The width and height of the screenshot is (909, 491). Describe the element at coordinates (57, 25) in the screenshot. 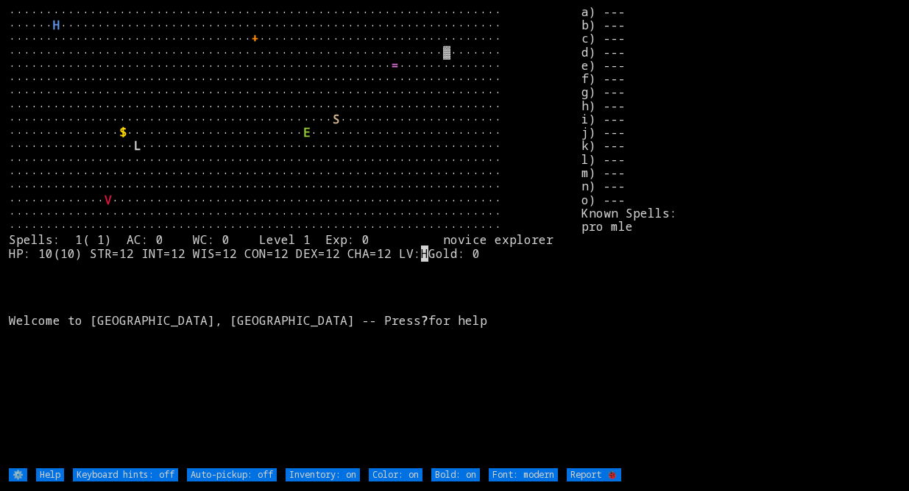

I see `font: H` at that location.